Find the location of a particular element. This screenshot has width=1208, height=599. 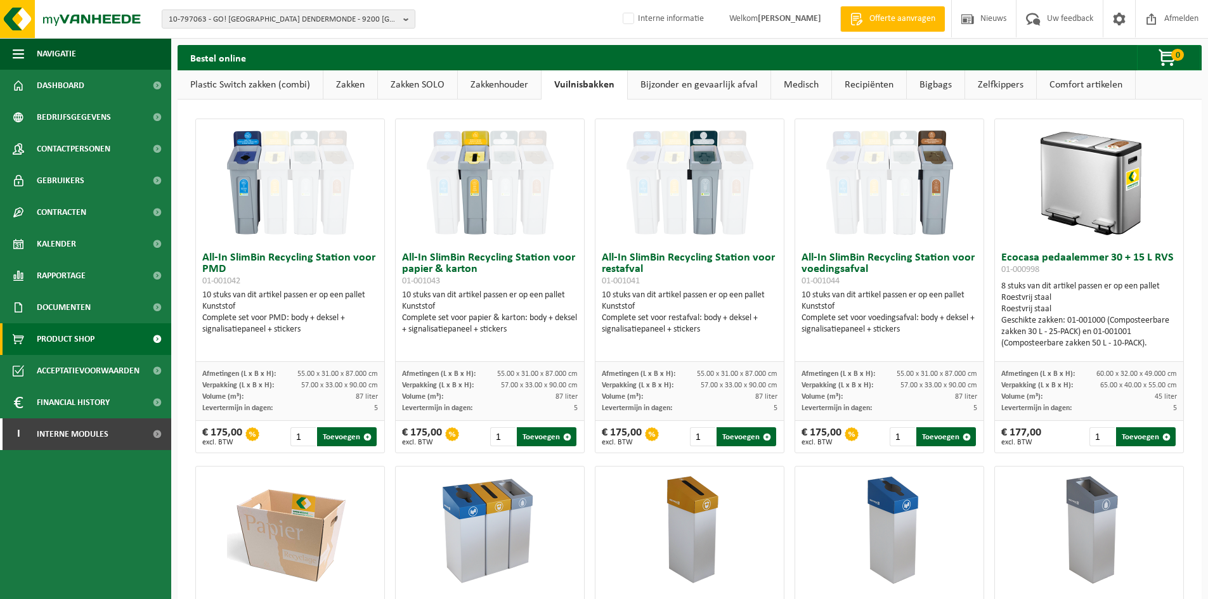

div: Complete set voor PMD: body + deksel + signalisatiepaneel + stickers is located at coordinates (290, 324).